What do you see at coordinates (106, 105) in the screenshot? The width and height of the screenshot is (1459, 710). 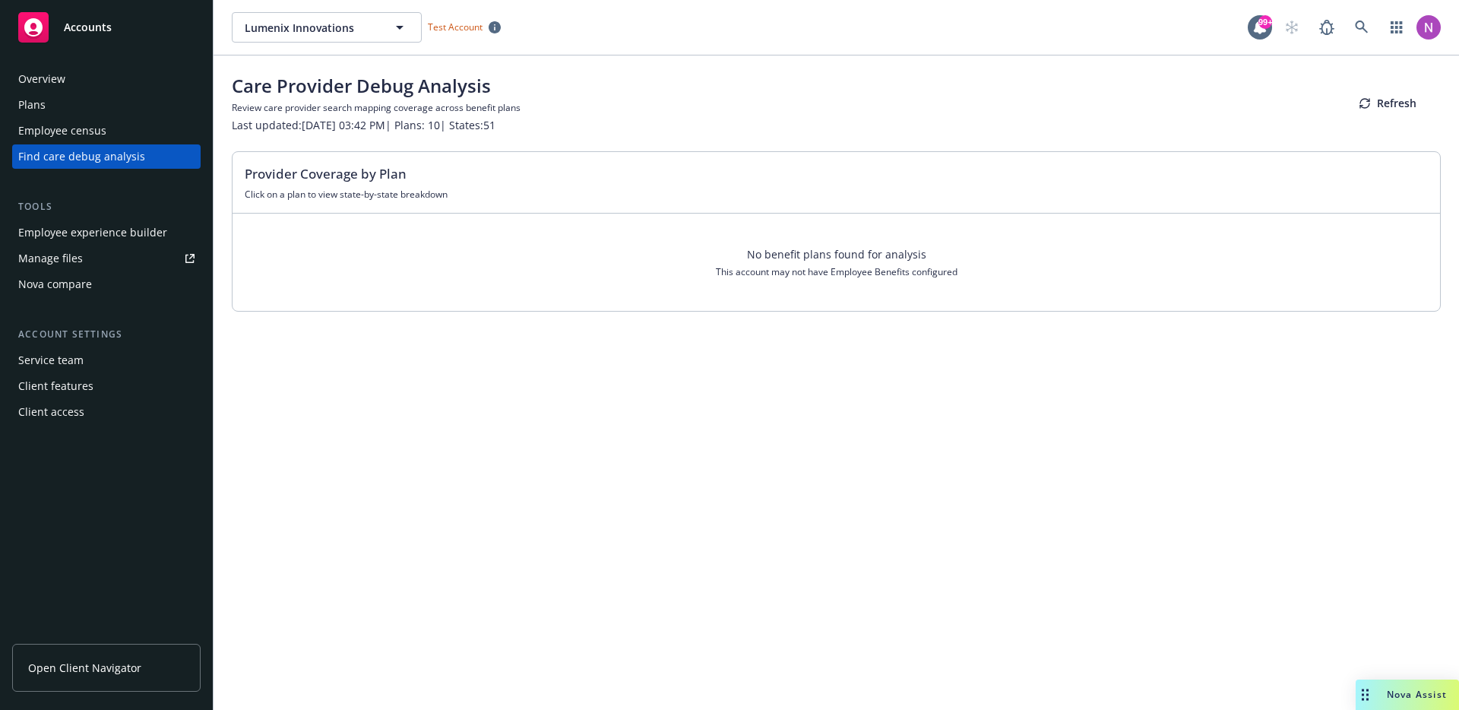 I see `a: Plans` at bounding box center [106, 105].